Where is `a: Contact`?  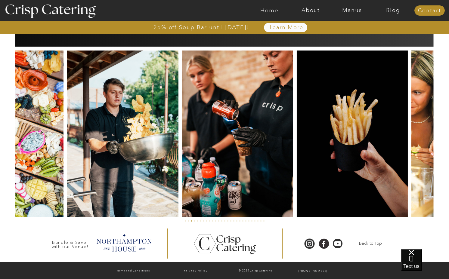
a: Contact is located at coordinates (429, 11).